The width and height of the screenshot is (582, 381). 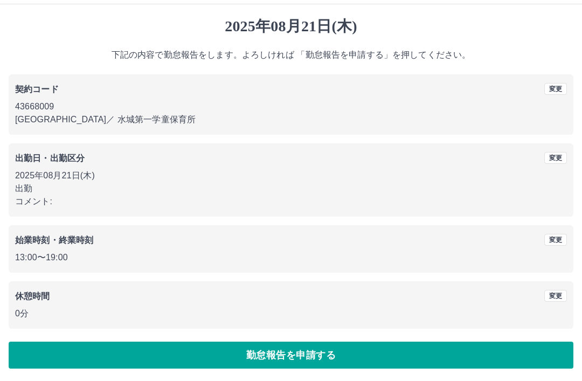 I want to click on h1: 2025年08月21日(木), so click(x=291, y=26).